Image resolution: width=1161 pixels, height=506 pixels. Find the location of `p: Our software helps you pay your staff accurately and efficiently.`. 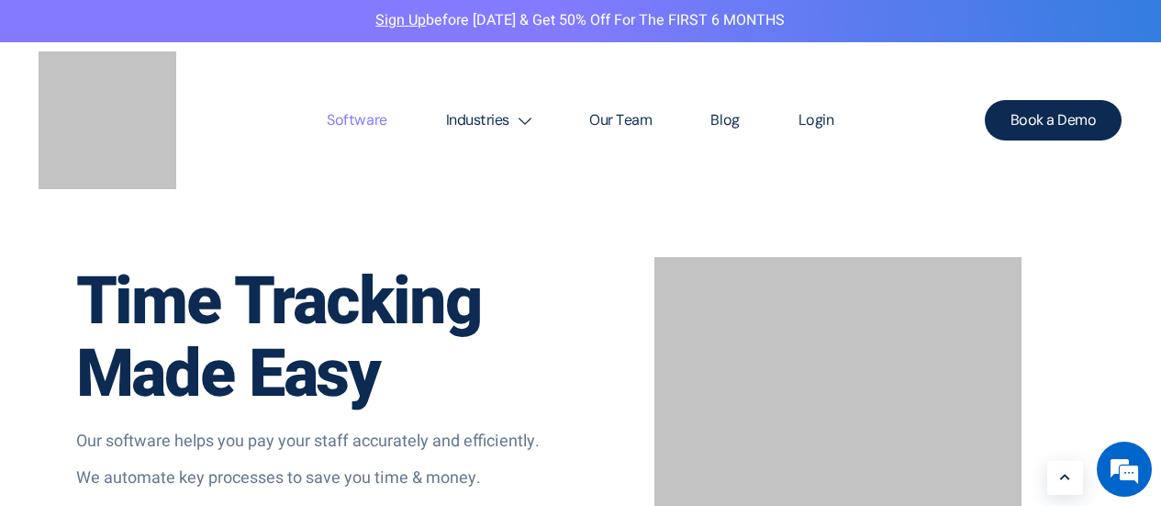

p: Our software helps you pay your staff accurately and efficiently. is located at coordinates (324, 442).